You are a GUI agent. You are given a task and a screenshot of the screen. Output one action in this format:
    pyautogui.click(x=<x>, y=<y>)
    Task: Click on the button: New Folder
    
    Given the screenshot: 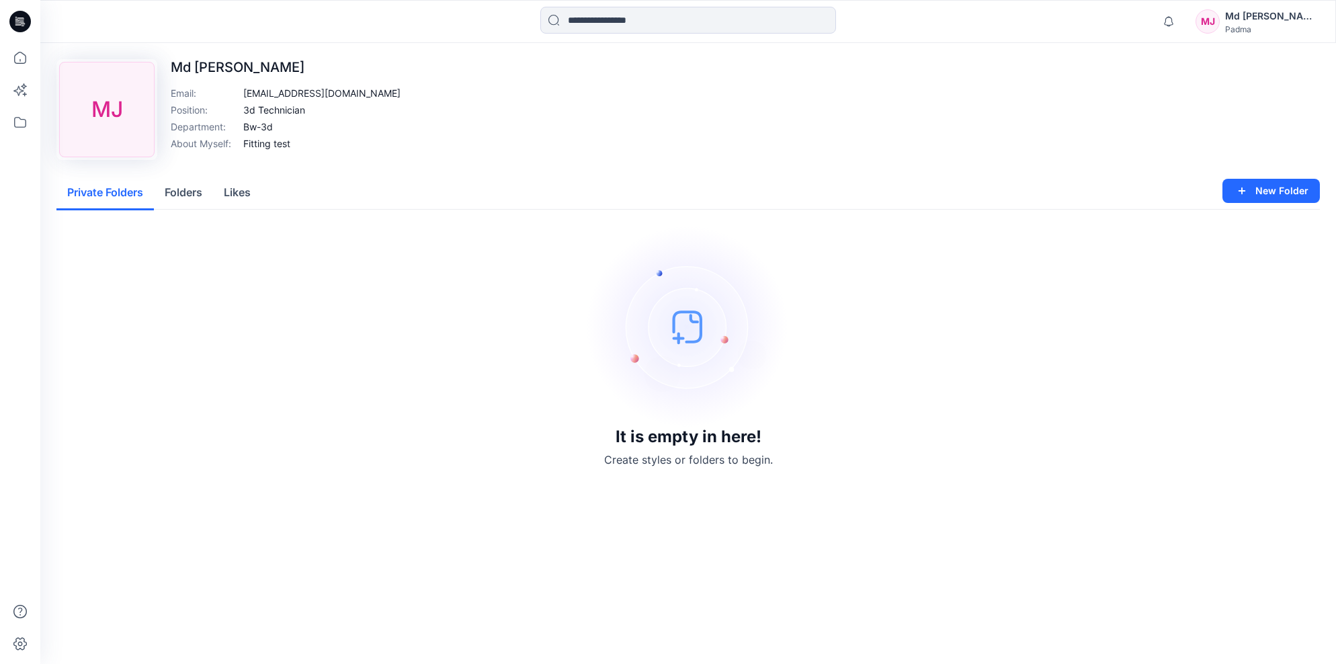 What is the action you would take?
    pyautogui.click(x=1271, y=191)
    